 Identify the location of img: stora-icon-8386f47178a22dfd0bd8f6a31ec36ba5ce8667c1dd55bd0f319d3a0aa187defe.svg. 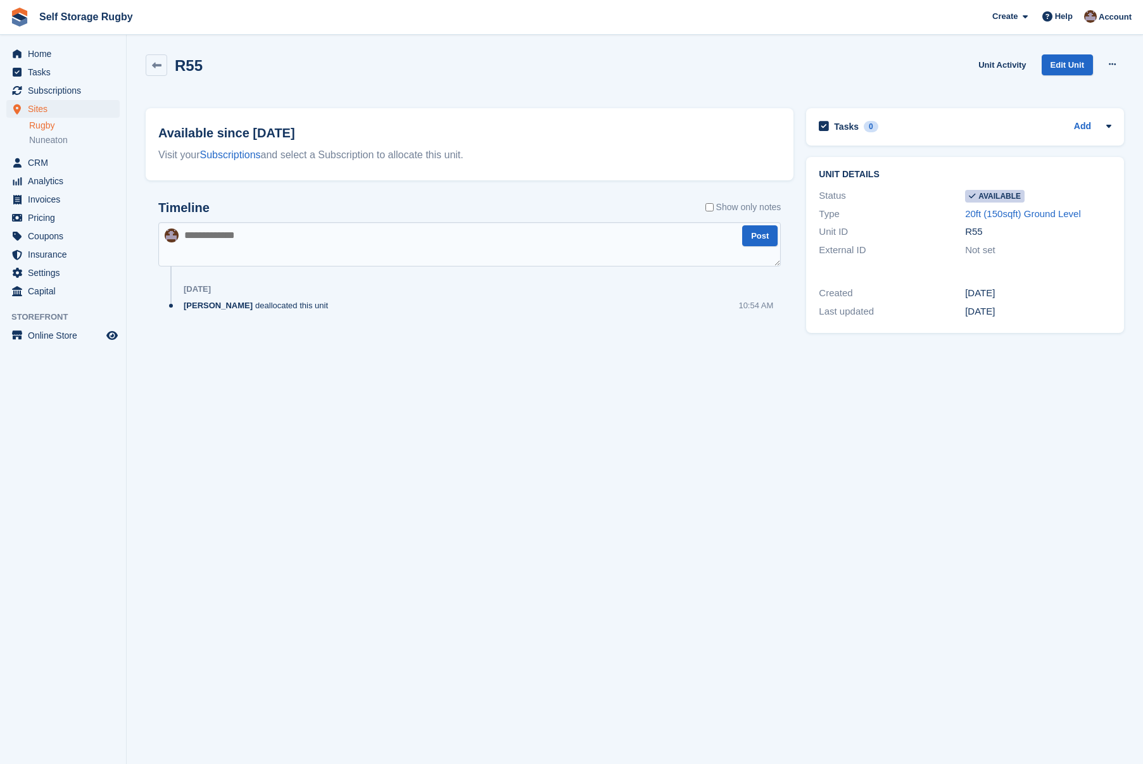
(20, 17).